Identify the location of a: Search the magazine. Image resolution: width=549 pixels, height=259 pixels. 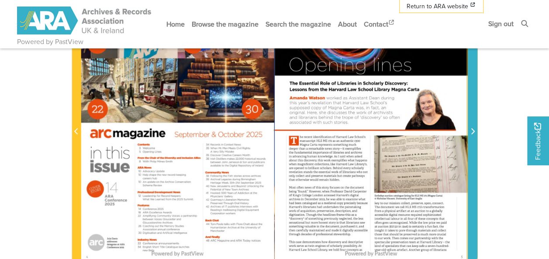
(298, 24).